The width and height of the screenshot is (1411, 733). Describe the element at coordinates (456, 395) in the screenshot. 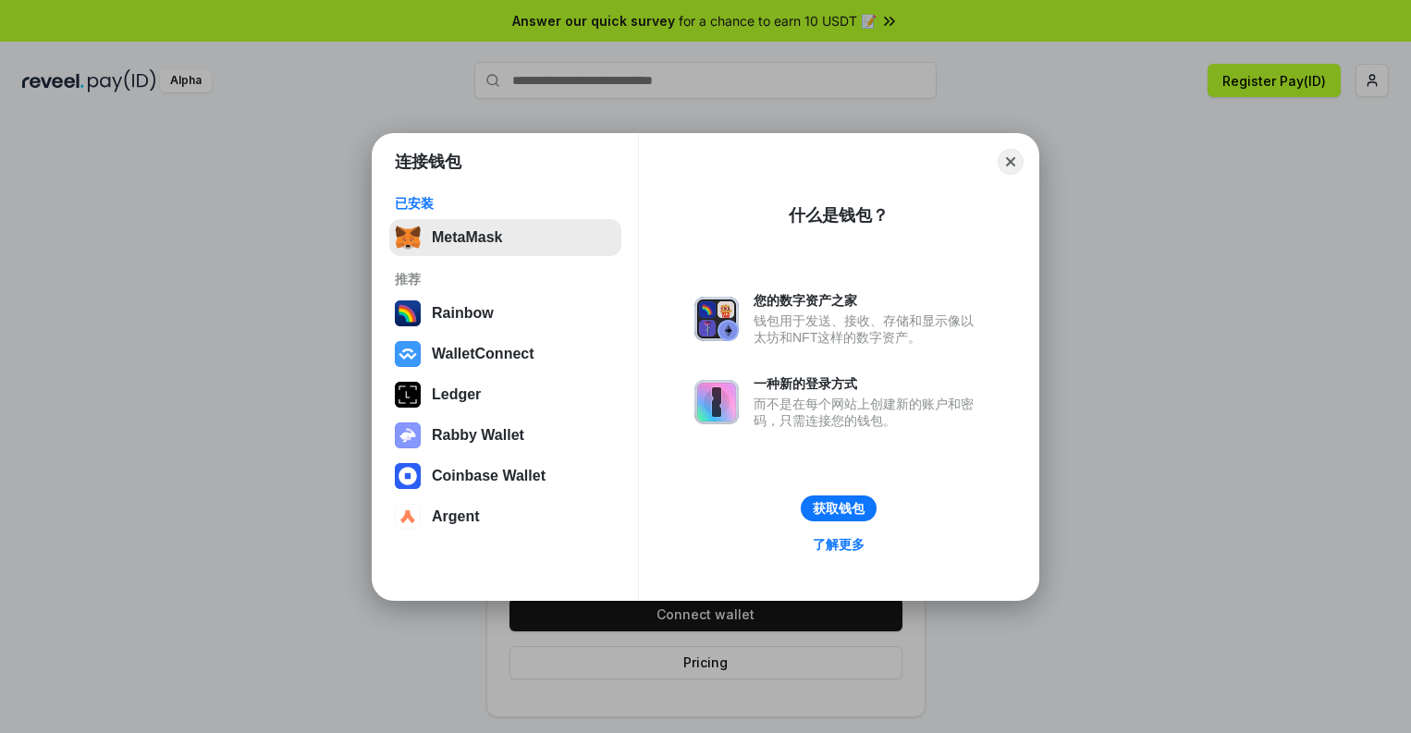

I see `div: Ledger` at that location.